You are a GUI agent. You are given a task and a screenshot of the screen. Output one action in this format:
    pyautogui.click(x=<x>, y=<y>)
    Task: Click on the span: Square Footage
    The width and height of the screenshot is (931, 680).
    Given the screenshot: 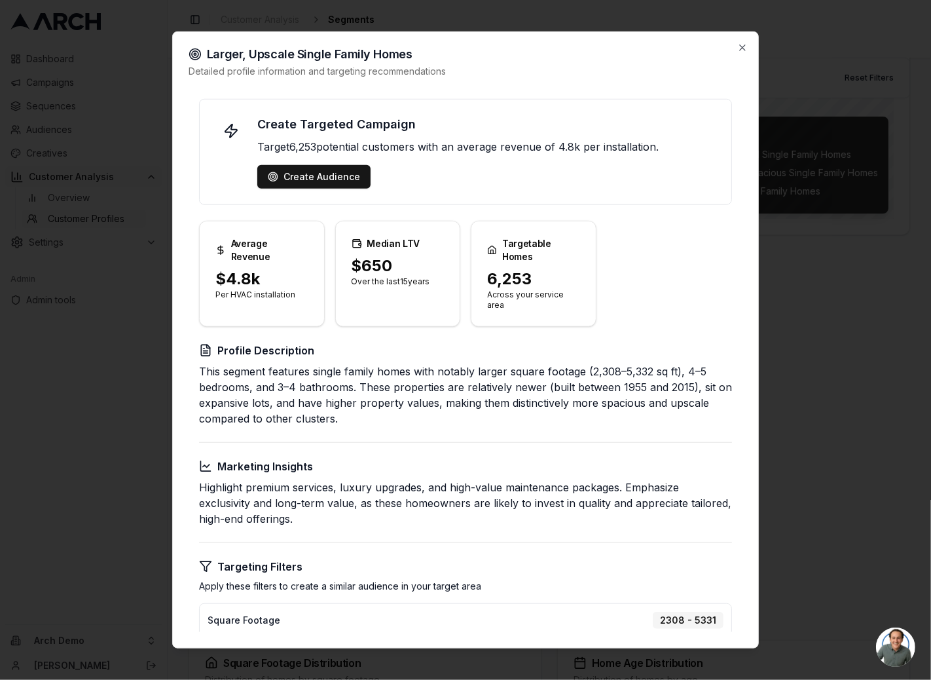 What is the action you would take?
    pyautogui.click(x=244, y=620)
    